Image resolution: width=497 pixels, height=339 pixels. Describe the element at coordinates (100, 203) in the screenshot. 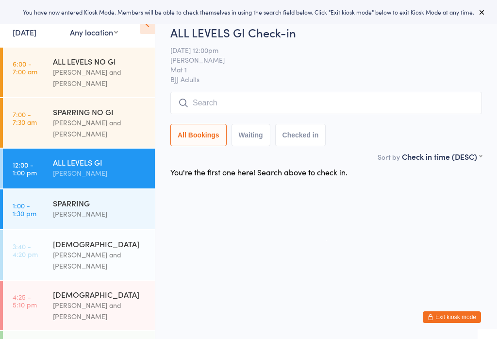

I see `div: SPARRING` at that location.